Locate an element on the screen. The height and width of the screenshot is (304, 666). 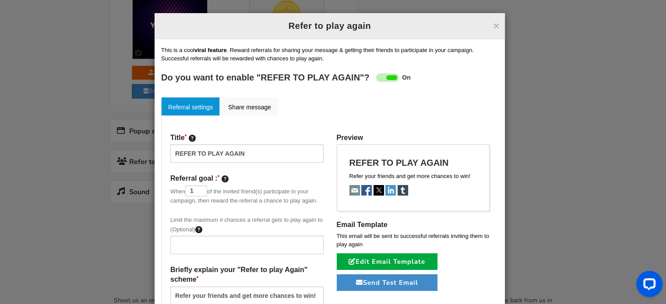
a: Edit Email Template is located at coordinates (387, 262).